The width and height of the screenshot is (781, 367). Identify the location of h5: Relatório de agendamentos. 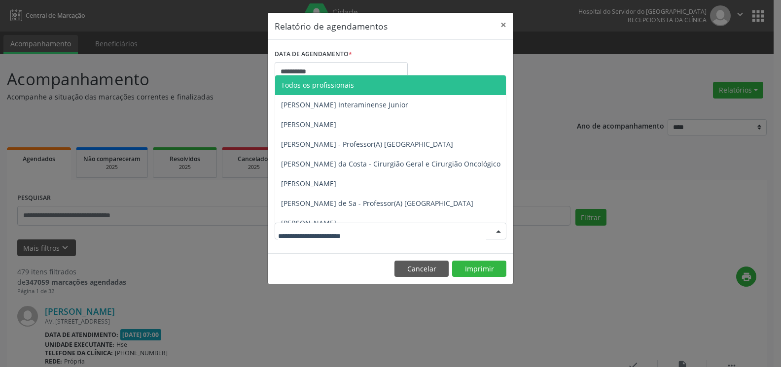
(331, 26).